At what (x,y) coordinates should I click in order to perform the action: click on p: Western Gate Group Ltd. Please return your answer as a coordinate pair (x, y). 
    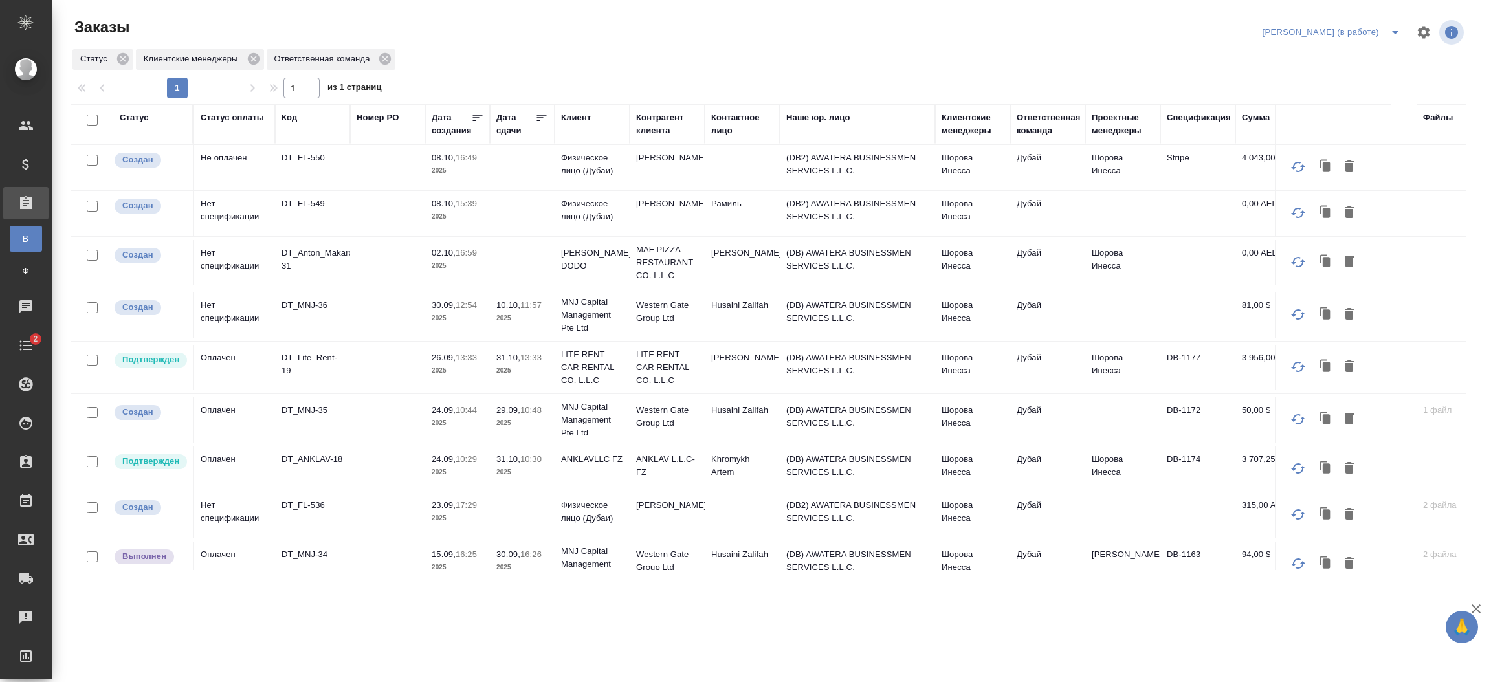
    Looking at the image, I should click on (667, 417).